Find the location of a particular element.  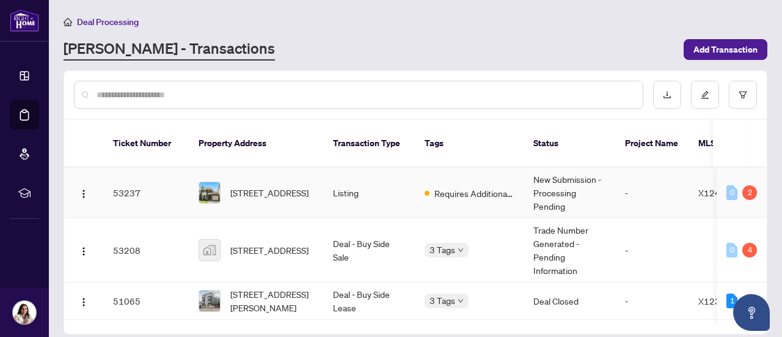

th: Tags is located at coordinates (469, 144).